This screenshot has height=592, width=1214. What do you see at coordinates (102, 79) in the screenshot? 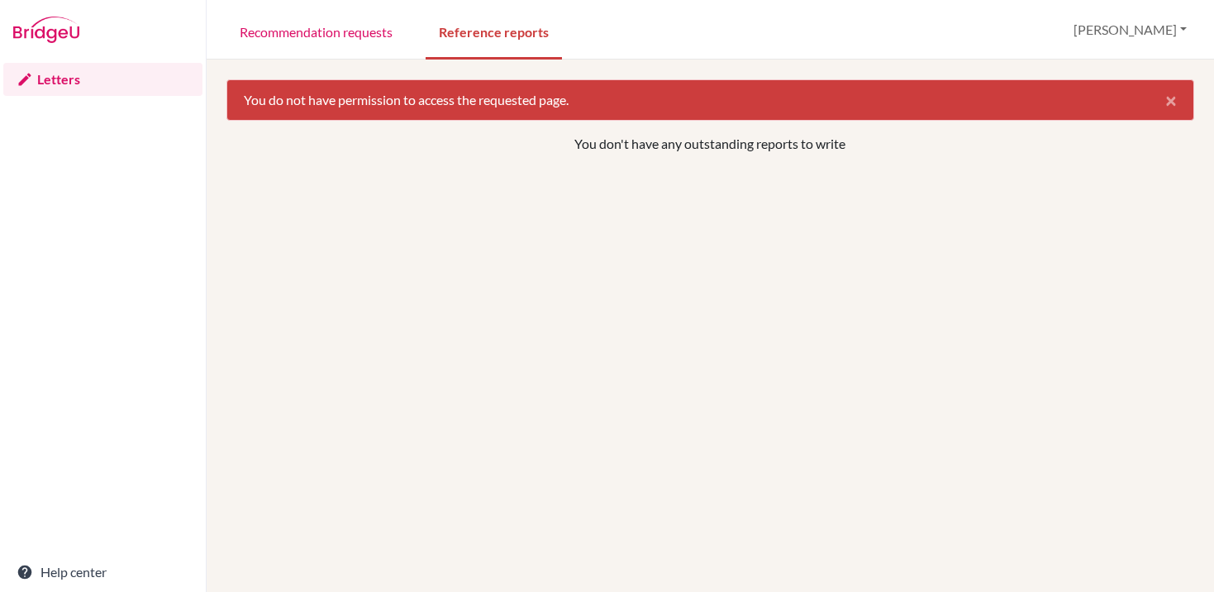
I see `a: Letters` at bounding box center [102, 79].